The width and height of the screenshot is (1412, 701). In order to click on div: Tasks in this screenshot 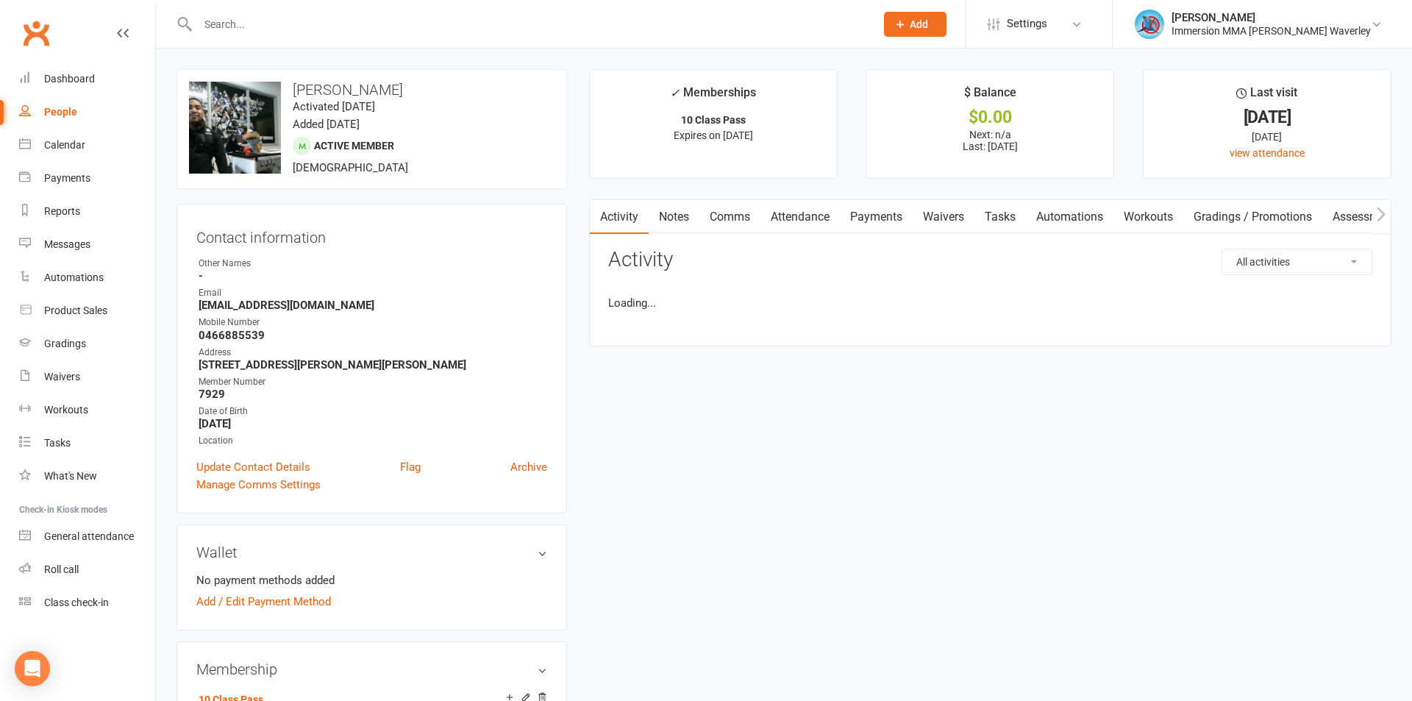, I will do `click(57, 443)`.